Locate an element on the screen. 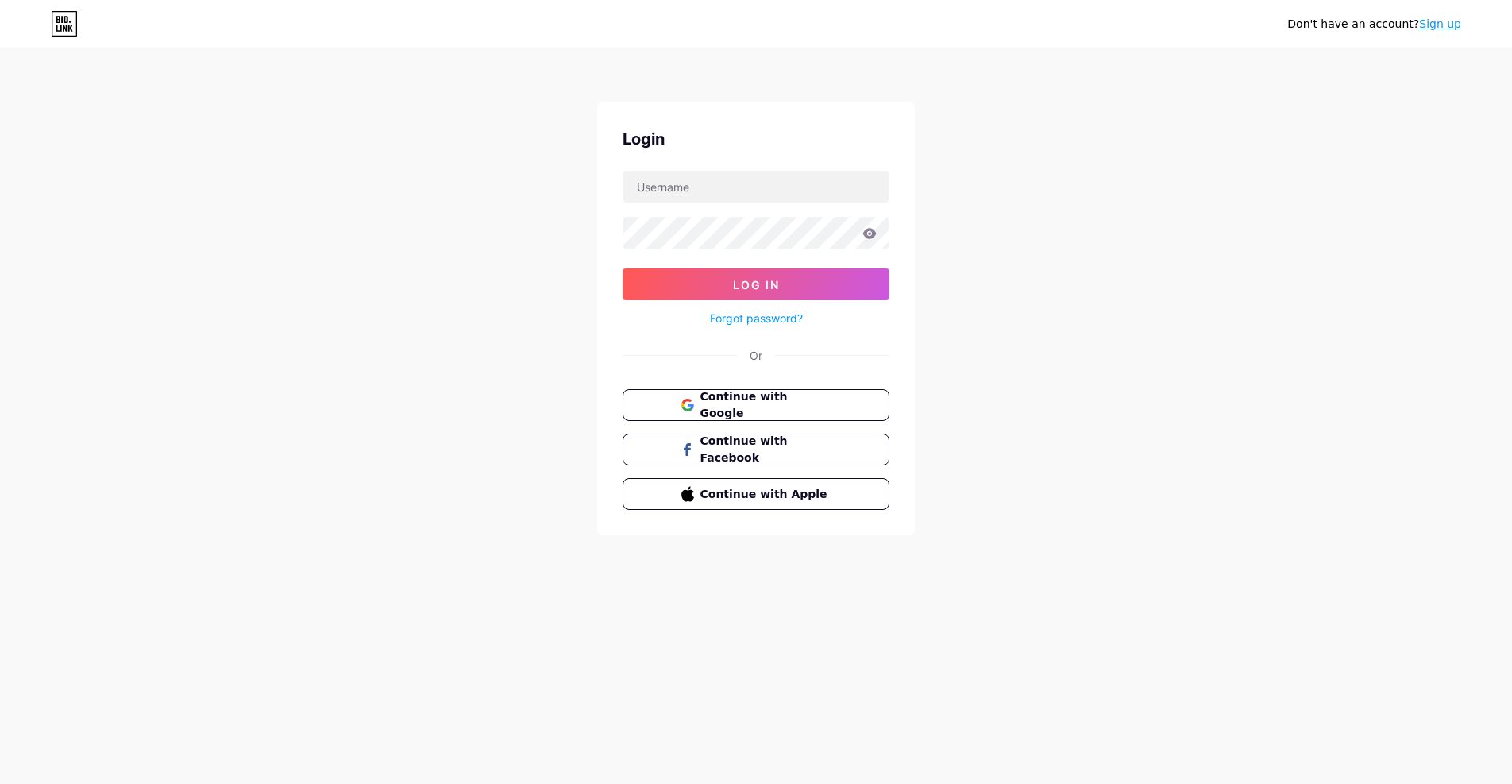  button: Continue with Google is located at coordinates (756, 405).